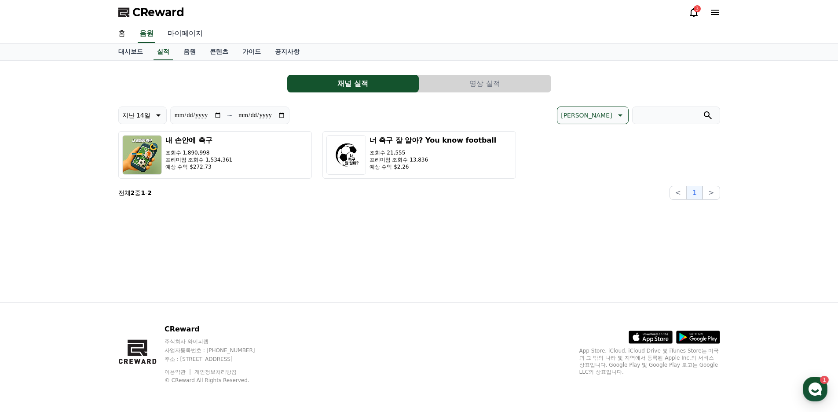 The height and width of the screenshot is (412, 838). Describe the element at coordinates (353, 84) in the screenshot. I see `button: 채널 실적` at that location.